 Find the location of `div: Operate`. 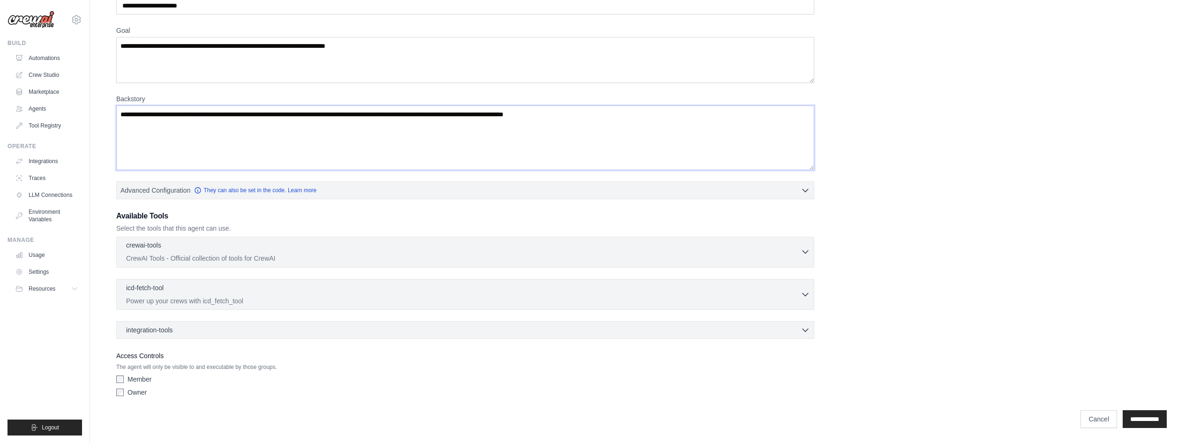

div: Operate is located at coordinates (45, 146).